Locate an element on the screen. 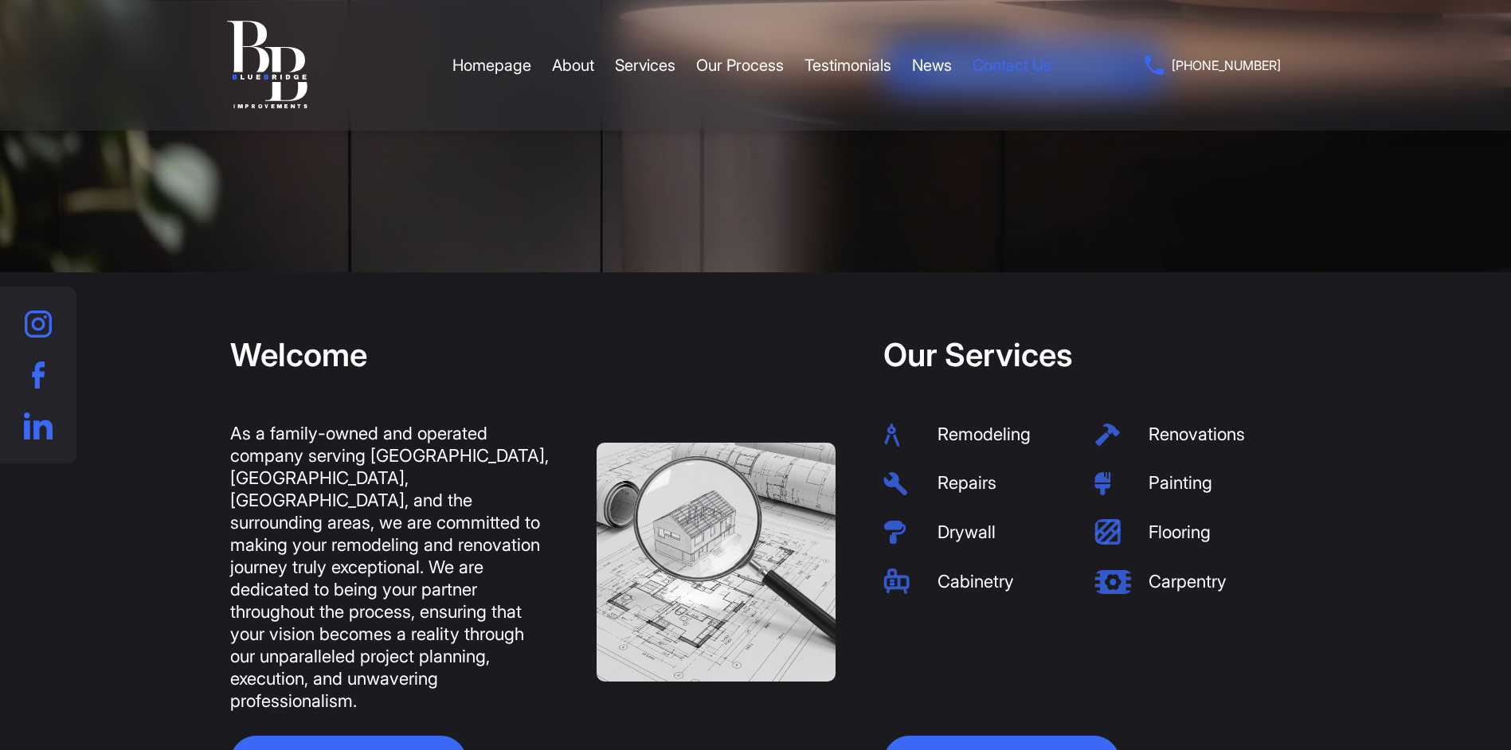 This screenshot has width=1511, height=750. img: icon-2.svg is located at coordinates (903, 484).